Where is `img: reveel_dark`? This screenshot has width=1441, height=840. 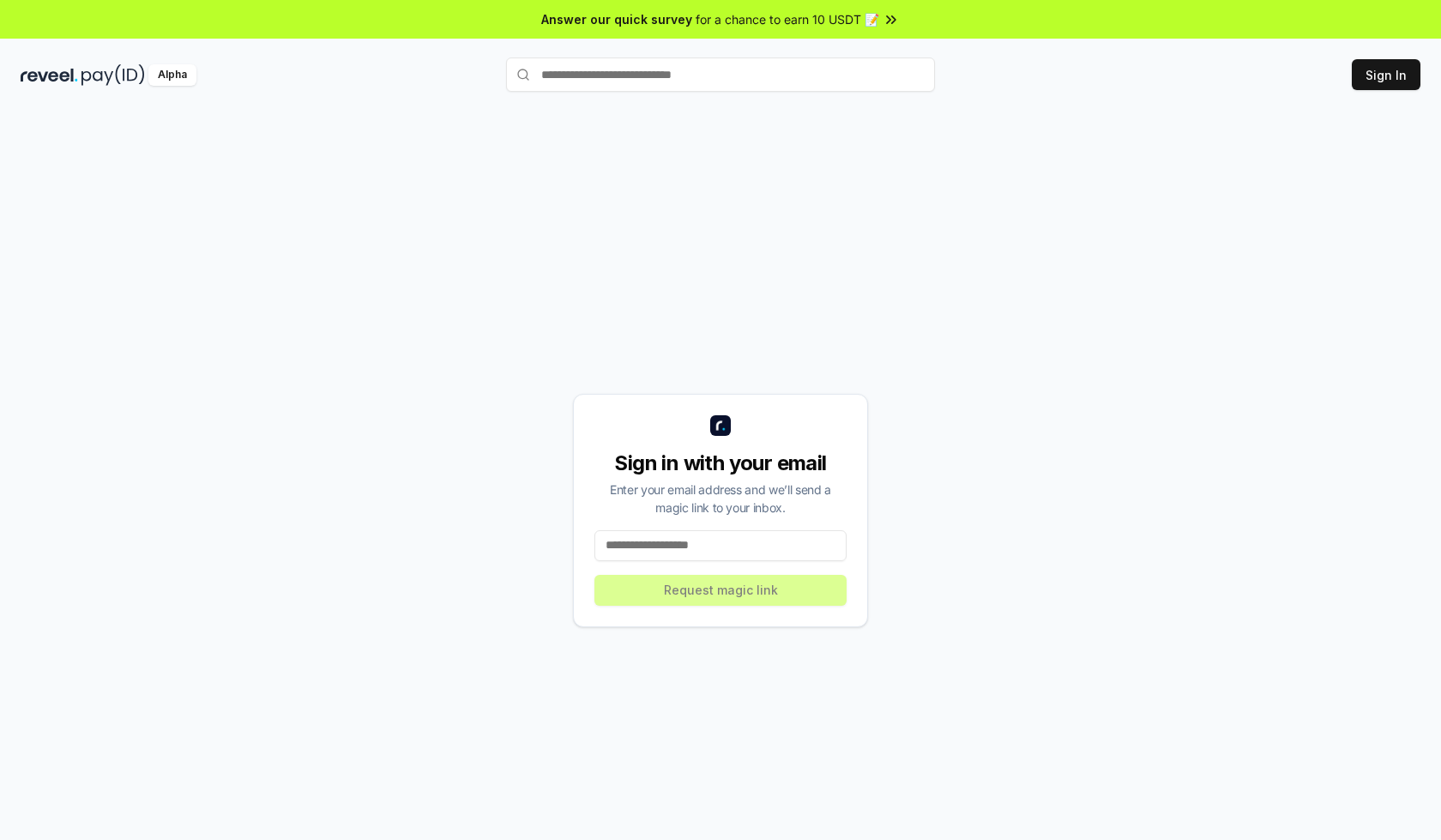
img: reveel_dark is located at coordinates (49, 75).